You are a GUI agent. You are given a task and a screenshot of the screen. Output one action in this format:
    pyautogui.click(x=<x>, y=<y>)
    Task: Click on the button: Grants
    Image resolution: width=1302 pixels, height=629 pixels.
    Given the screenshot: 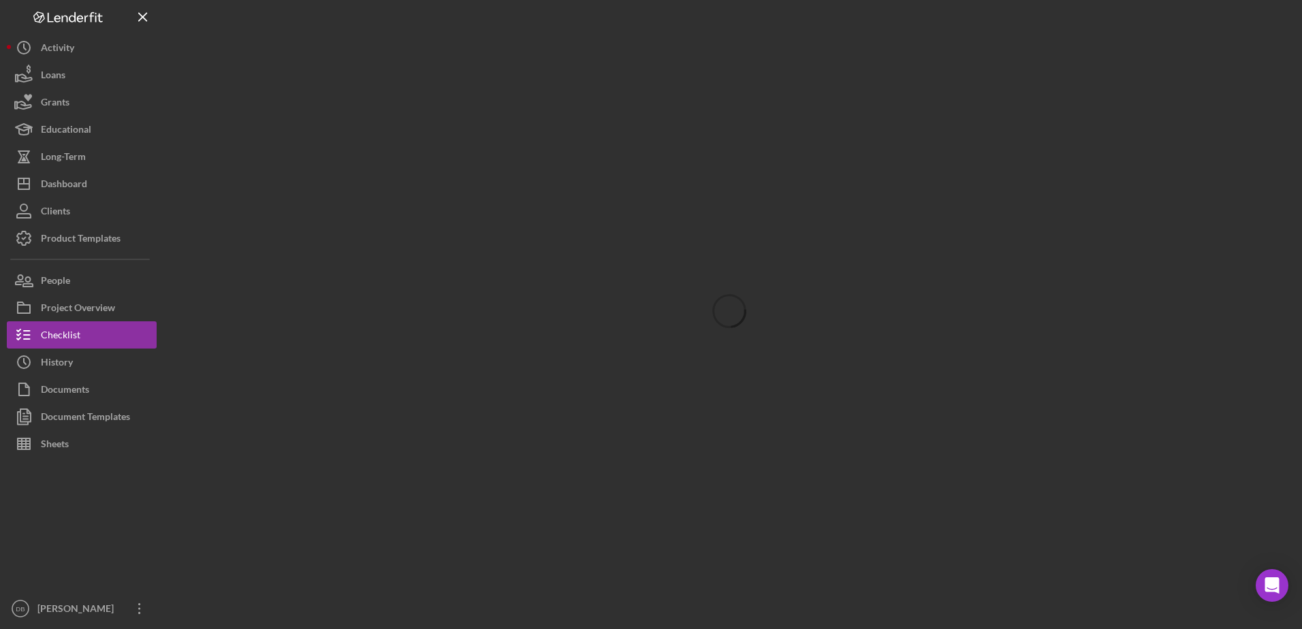 What is the action you would take?
    pyautogui.click(x=82, y=102)
    